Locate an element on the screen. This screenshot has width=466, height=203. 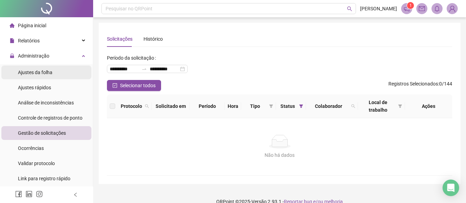
span: : 0 / 144 is located at coordinates (420, 86).